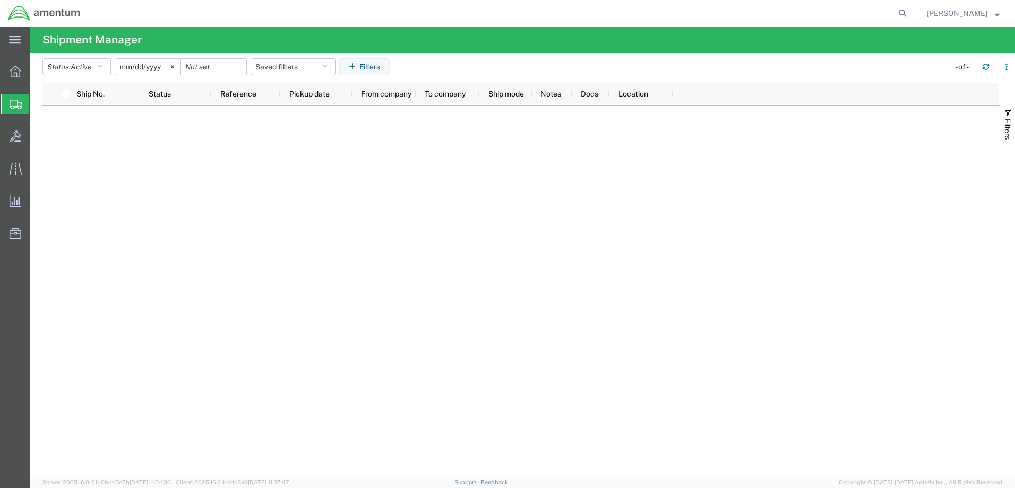 The image size is (1015, 488). Describe the element at coordinates (494, 482) in the screenshot. I see `a: Feedback` at that location.